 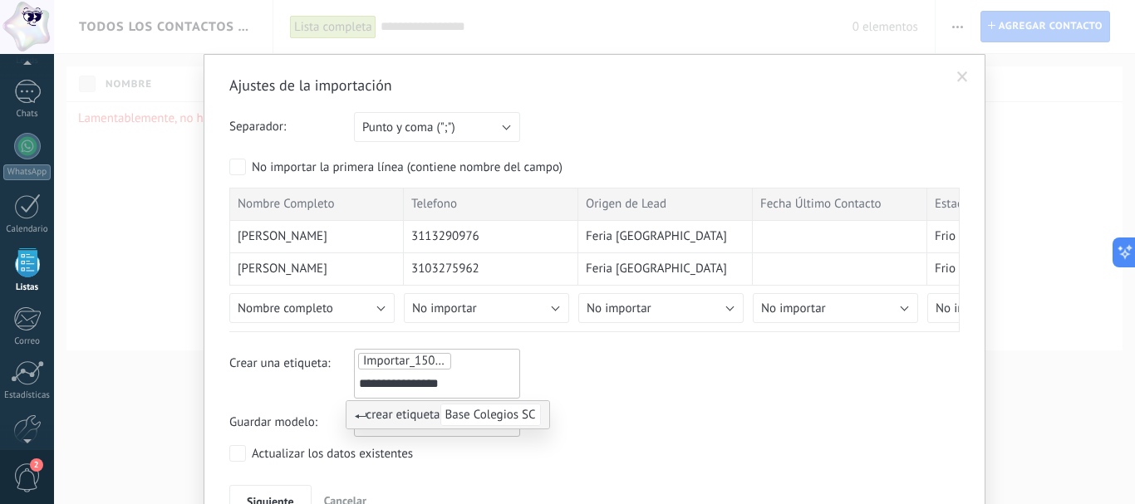 What do you see at coordinates (407, 168) in the screenshot?
I see `div: No importar la primera línea (contiene nombre del campo)` at bounding box center [407, 168].